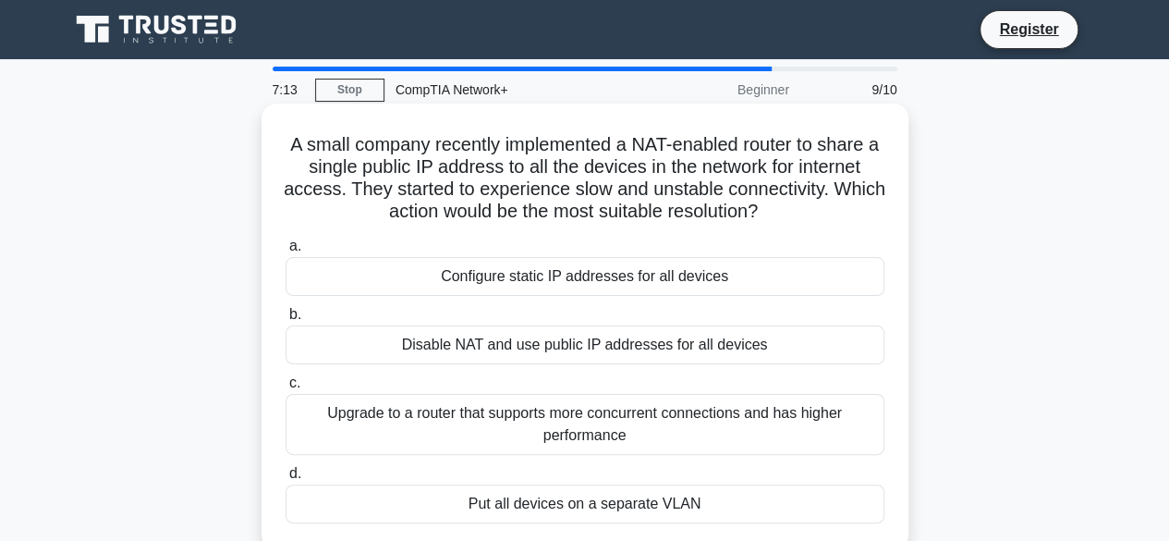 This screenshot has height=541, width=1169. What do you see at coordinates (295, 382) in the screenshot?
I see `span: c.` at bounding box center [295, 382].